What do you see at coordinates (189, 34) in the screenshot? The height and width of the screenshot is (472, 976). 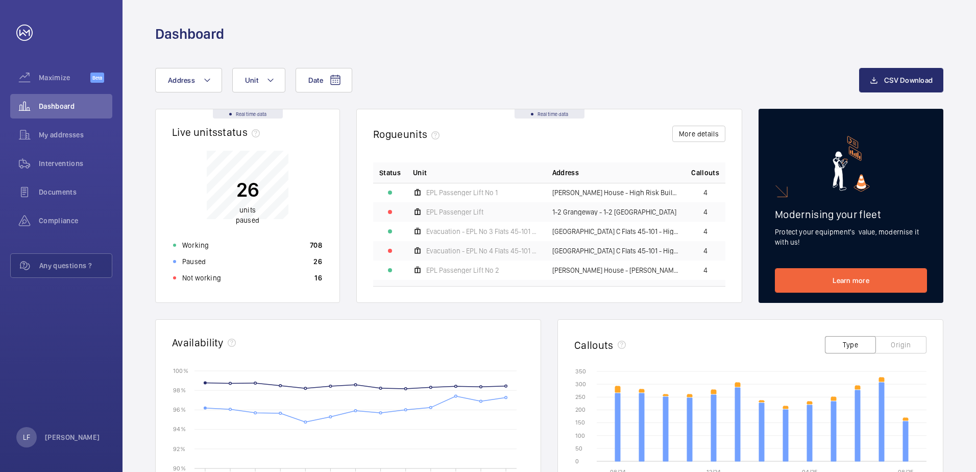 I see `h1: Dashboard` at bounding box center [189, 34].